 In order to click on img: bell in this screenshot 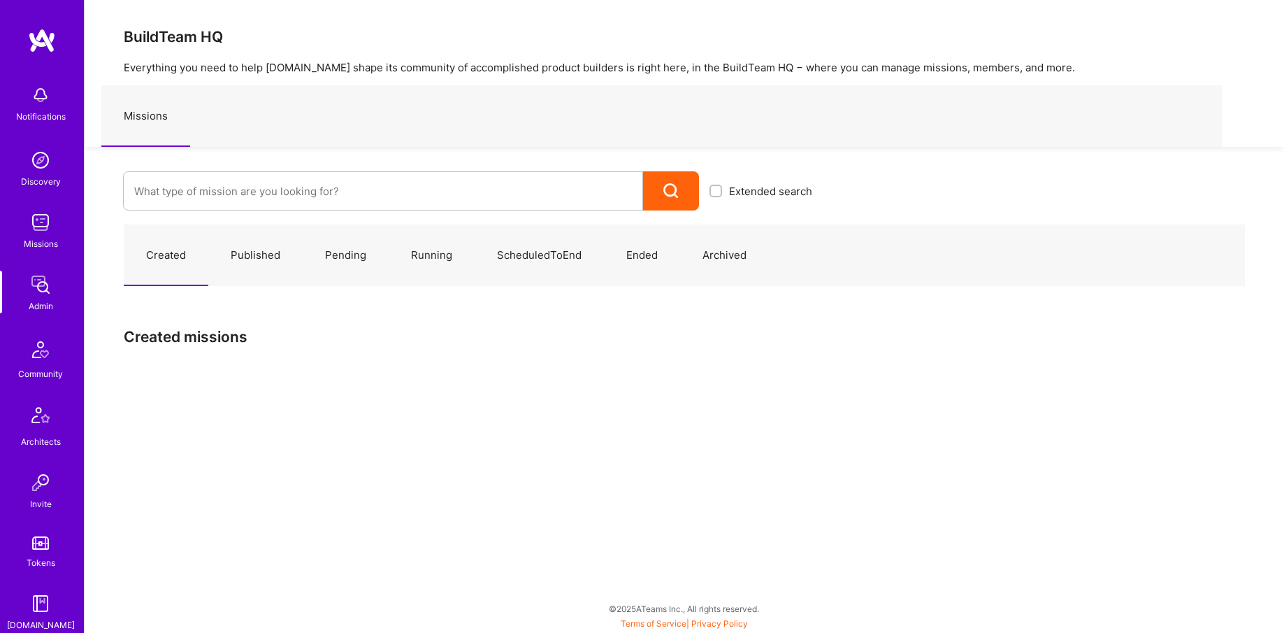, I will do `click(41, 95)`.